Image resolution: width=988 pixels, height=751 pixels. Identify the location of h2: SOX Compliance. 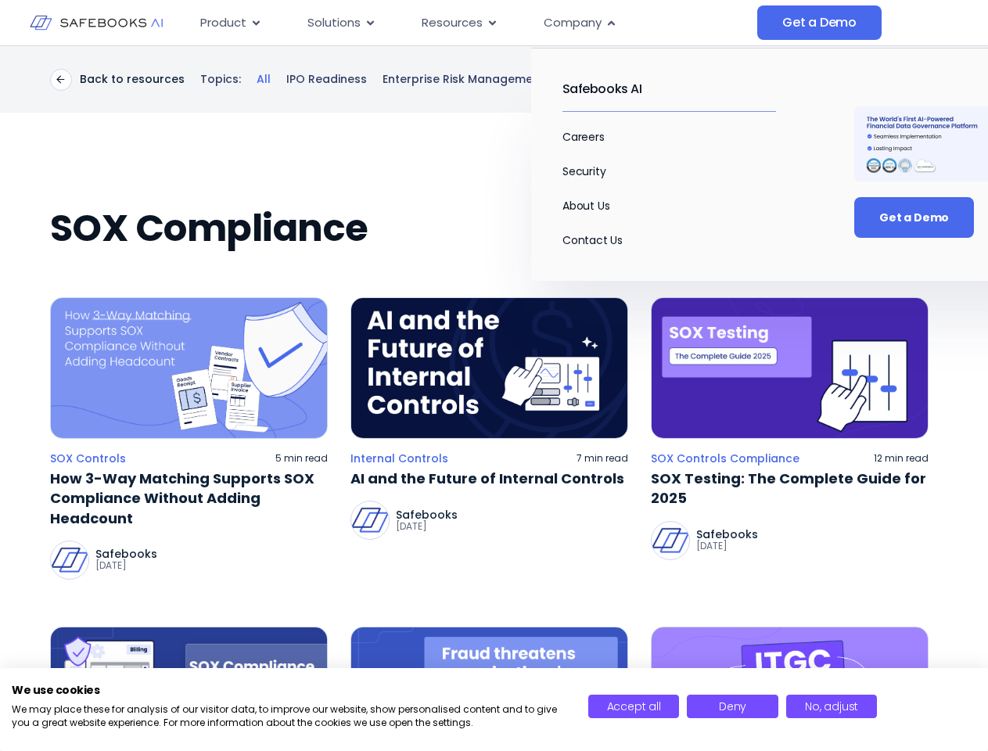
(495, 229).